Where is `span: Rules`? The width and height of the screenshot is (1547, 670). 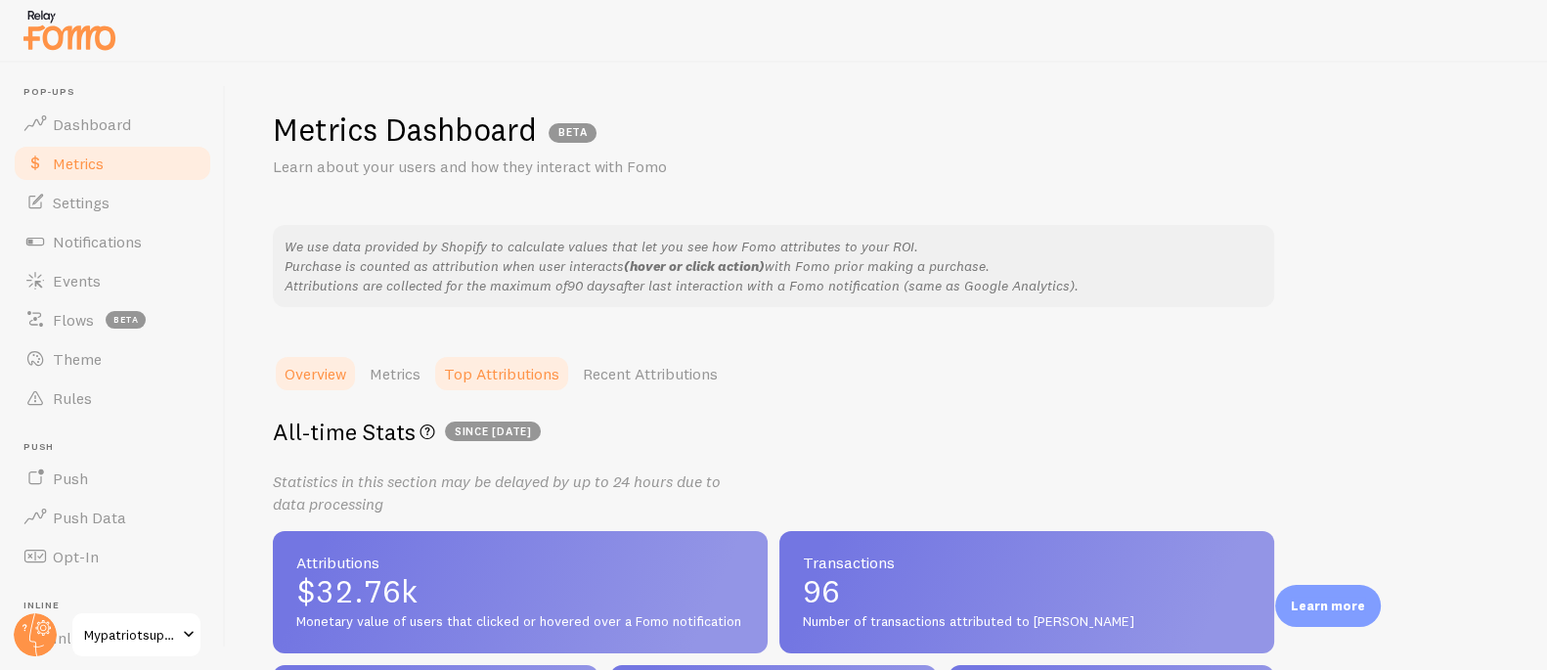 span: Rules is located at coordinates (72, 398).